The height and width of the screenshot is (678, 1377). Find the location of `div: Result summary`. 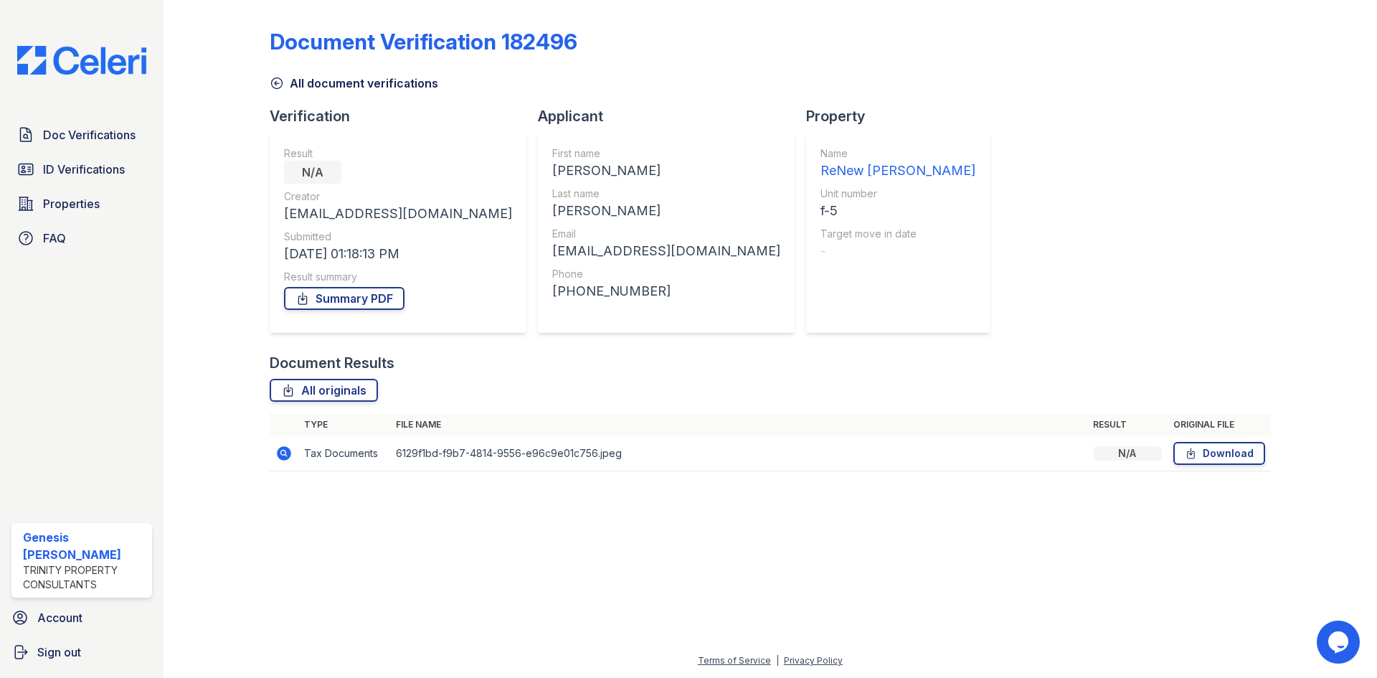

div: Result summary is located at coordinates (398, 277).